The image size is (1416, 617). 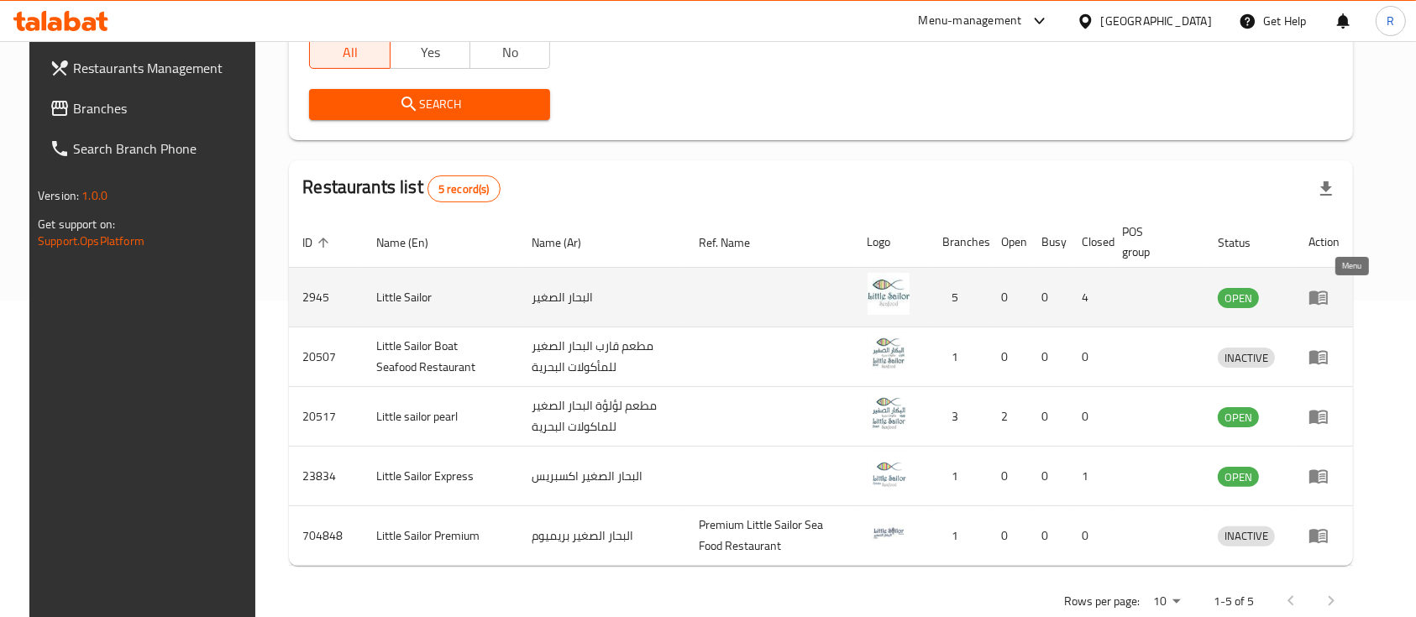 I want to click on th: Open, so click(x=1008, y=242).